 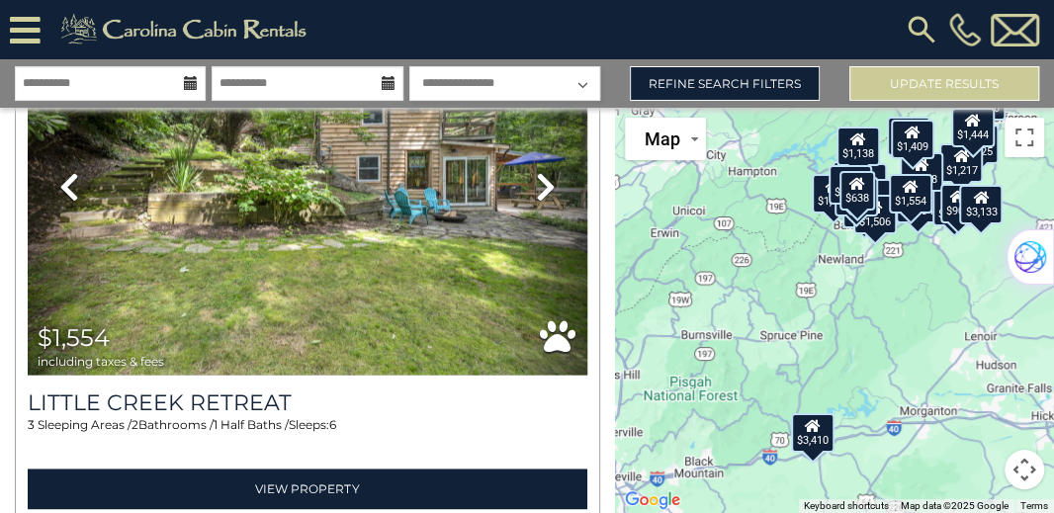 What do you see at coordinates (954, 505) in the screenshot?
I see `span: Map data ©2025 Google` at bounding box center [954, 505].